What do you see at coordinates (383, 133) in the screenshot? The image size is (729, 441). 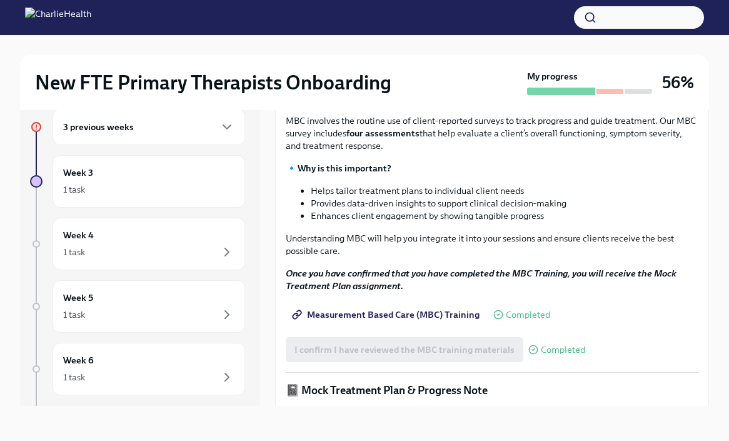 I see `strong: four assessments` at bounding box center [383, 133].